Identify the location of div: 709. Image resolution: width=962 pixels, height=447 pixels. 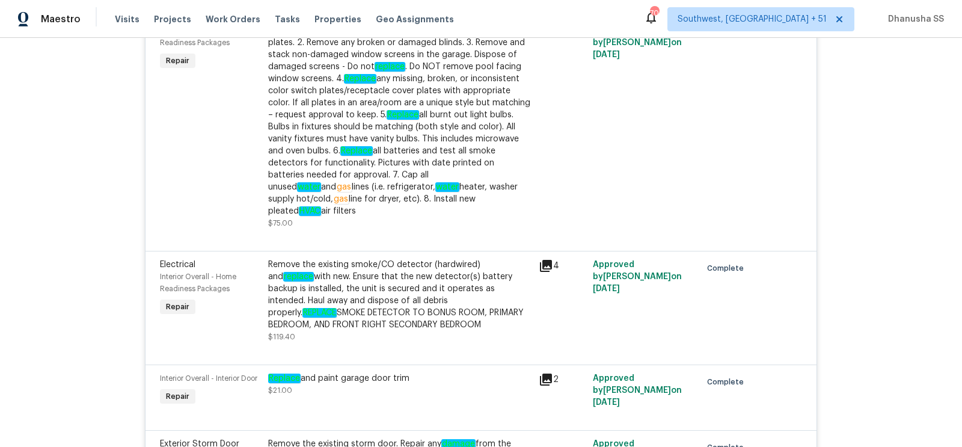
(654, 13).